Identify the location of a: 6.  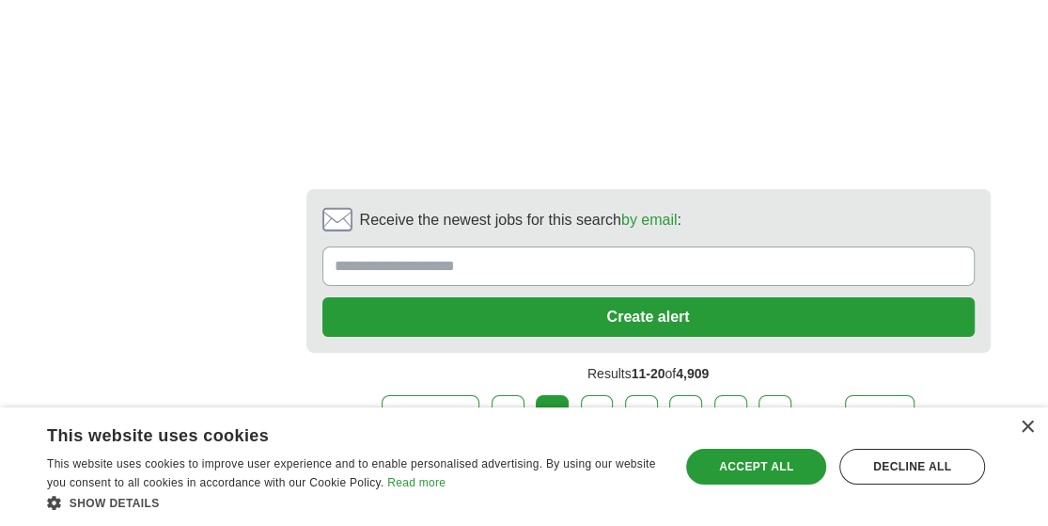
(731, 415).